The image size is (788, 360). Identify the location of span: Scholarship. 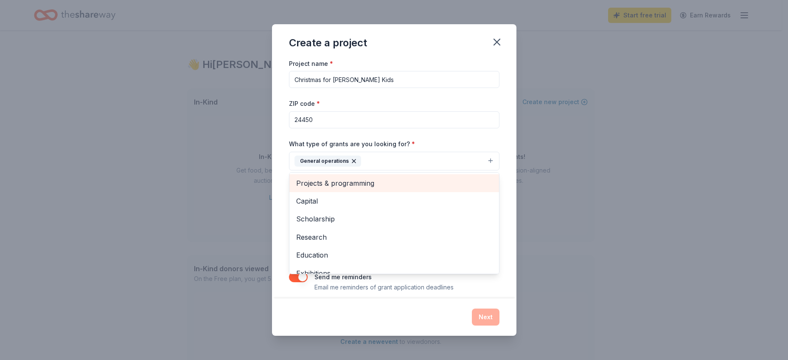
(394, 219).